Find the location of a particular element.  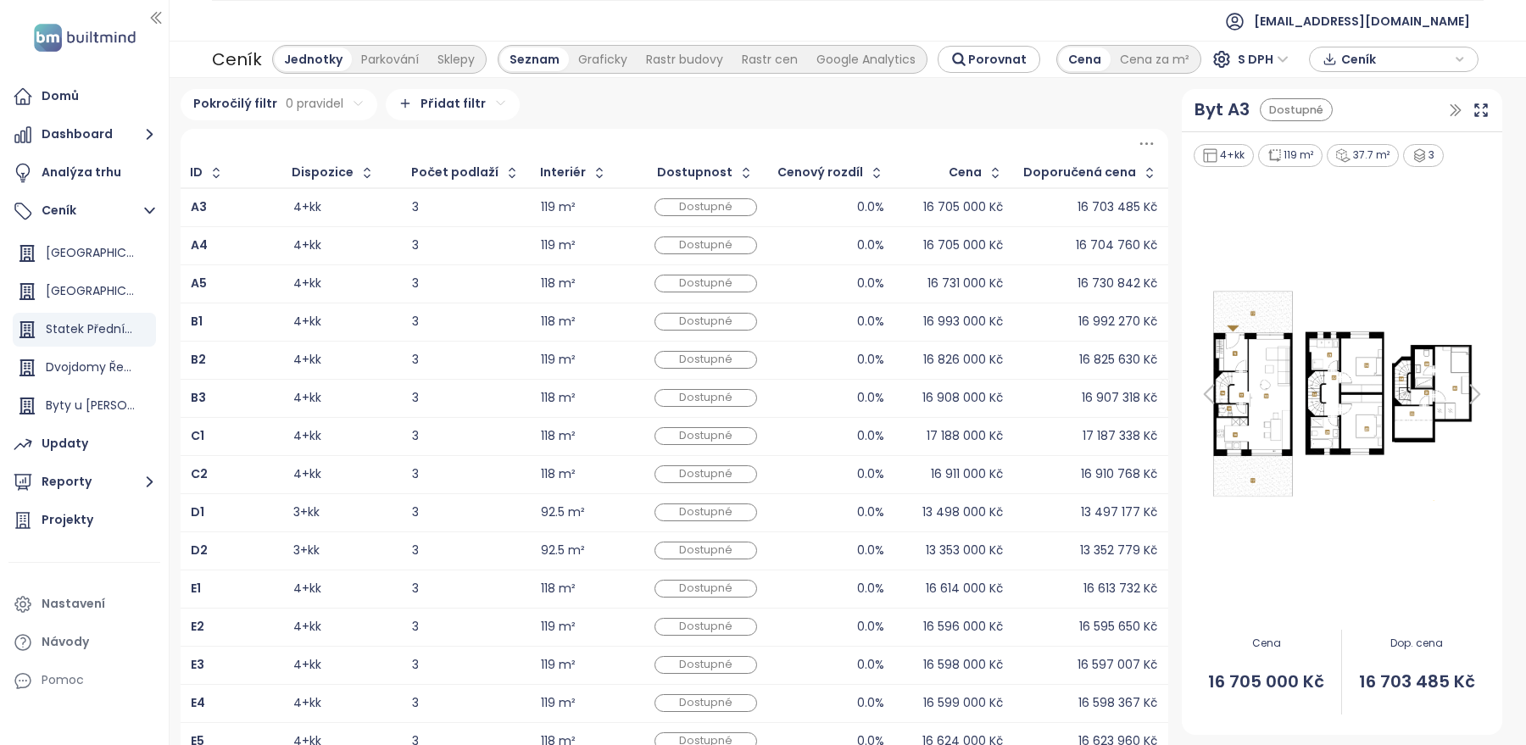

span: S DPH is located at coordinates (1263, 59).